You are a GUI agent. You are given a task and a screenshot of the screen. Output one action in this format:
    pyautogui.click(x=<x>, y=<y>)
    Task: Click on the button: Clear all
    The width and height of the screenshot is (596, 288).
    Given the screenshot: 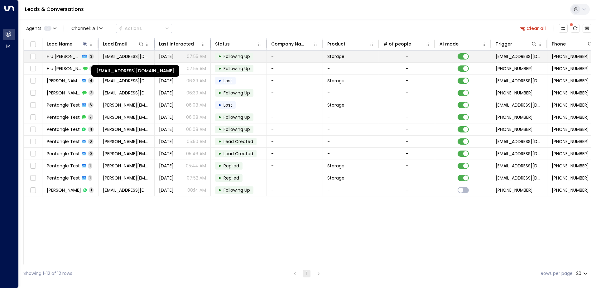 What is the action you would take?
    pyautogui.click(x=533, y=28)
    